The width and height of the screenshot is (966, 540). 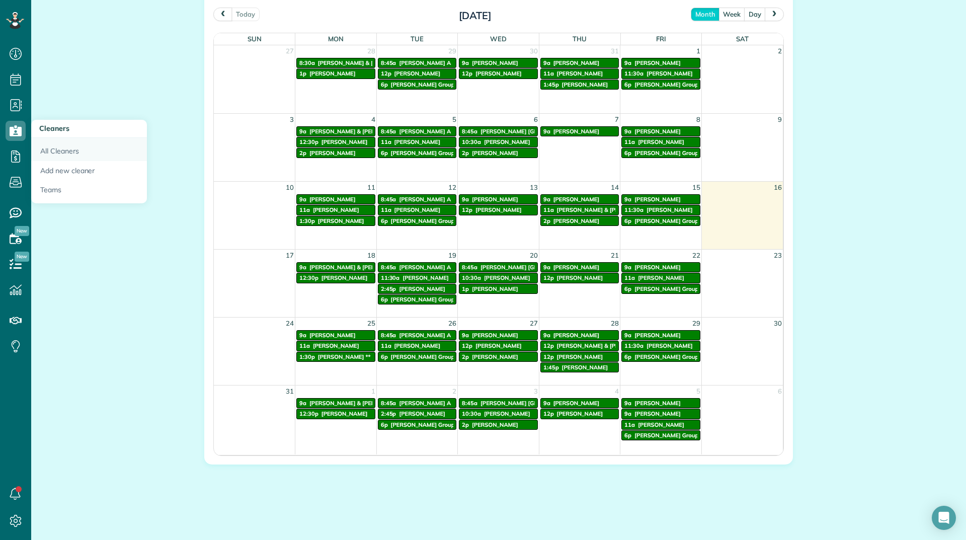 I want to click on span: 21, so click(x=615, y=255).